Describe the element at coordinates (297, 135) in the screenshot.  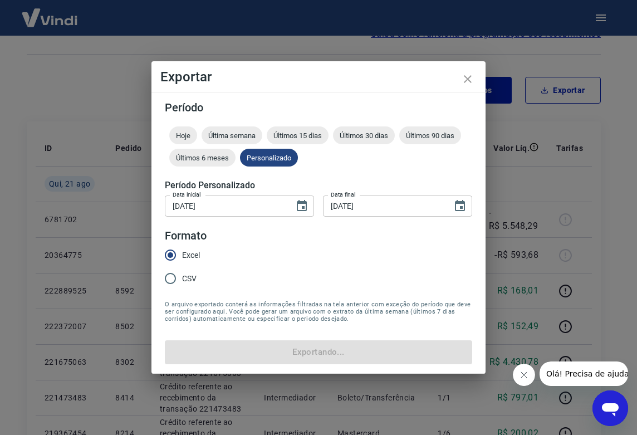
I see `span: Últimos 15 dias` at that location.